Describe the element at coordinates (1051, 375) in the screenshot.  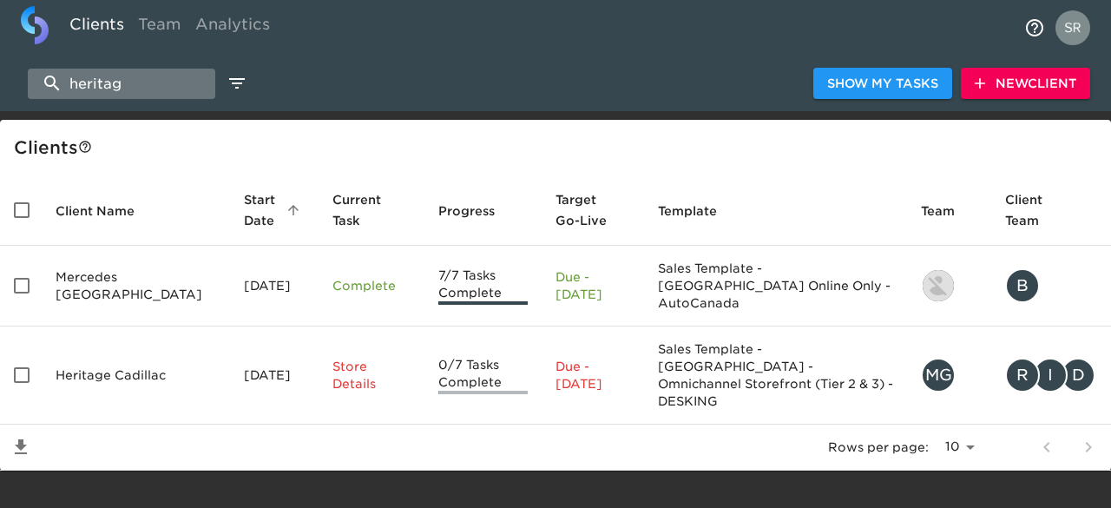
I see `div: rsteadman@heritagecadillac.net, ingy@ehautomotive.com, dgaynor@heritagecadillac.net` at that location.